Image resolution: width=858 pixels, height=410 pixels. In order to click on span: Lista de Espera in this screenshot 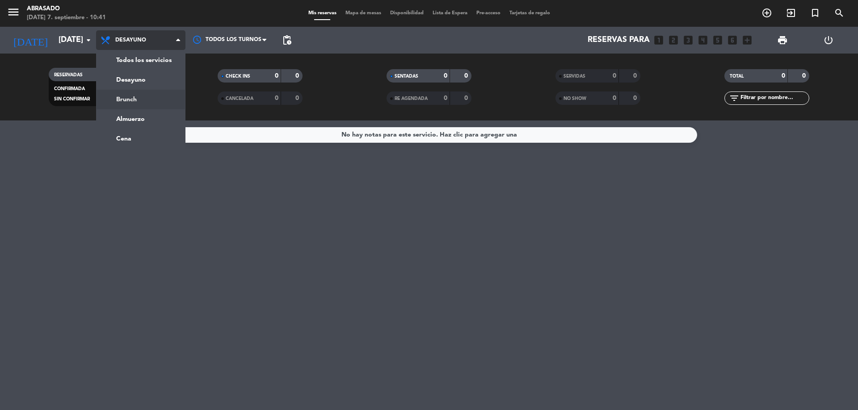, I will do `click(450, 13)`.